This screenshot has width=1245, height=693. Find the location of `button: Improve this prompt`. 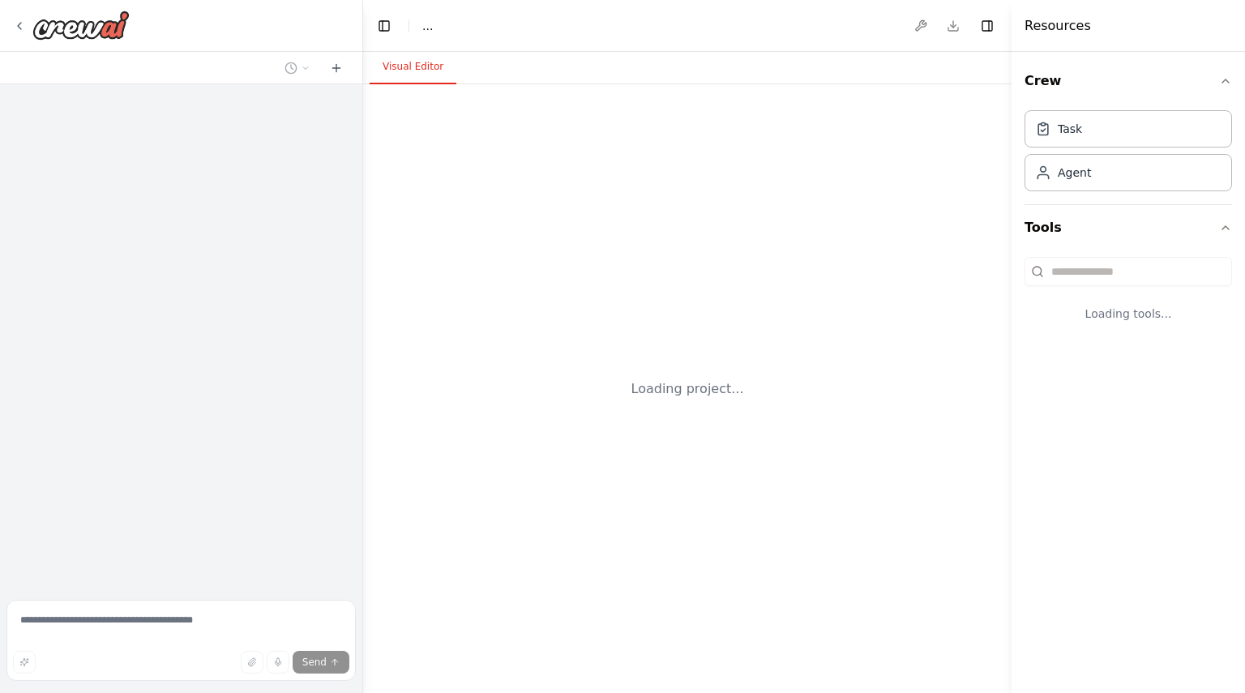

button: Improve this prompt is located at coordinates (24, 662).